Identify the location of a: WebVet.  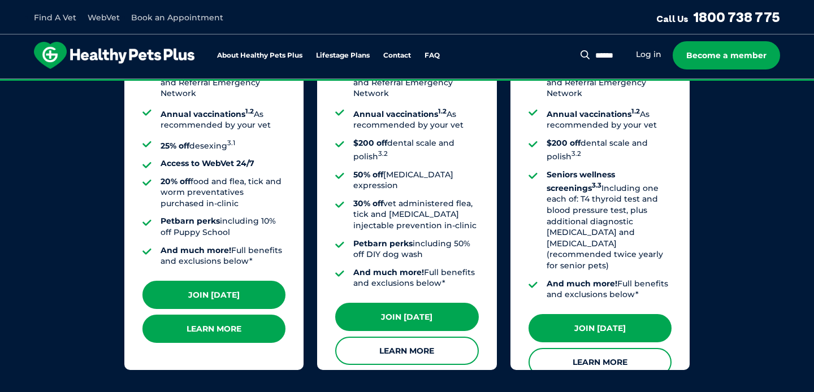
(103, 18).